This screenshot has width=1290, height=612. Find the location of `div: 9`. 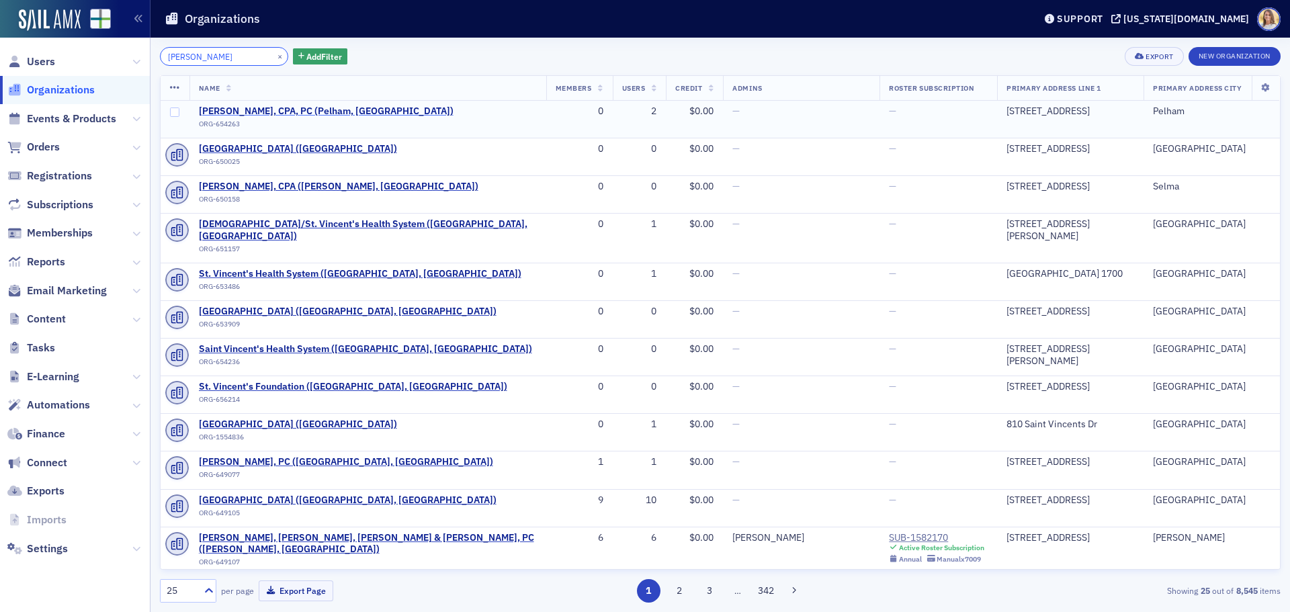

div: 9 is located at coordinates (579, 500).